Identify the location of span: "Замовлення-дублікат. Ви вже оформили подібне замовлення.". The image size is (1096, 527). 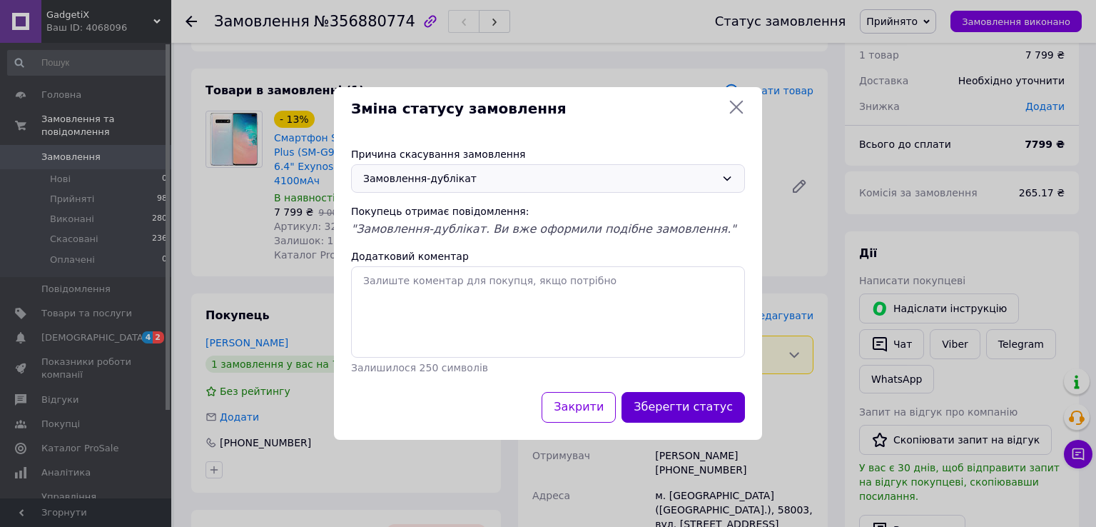
(544, 228).